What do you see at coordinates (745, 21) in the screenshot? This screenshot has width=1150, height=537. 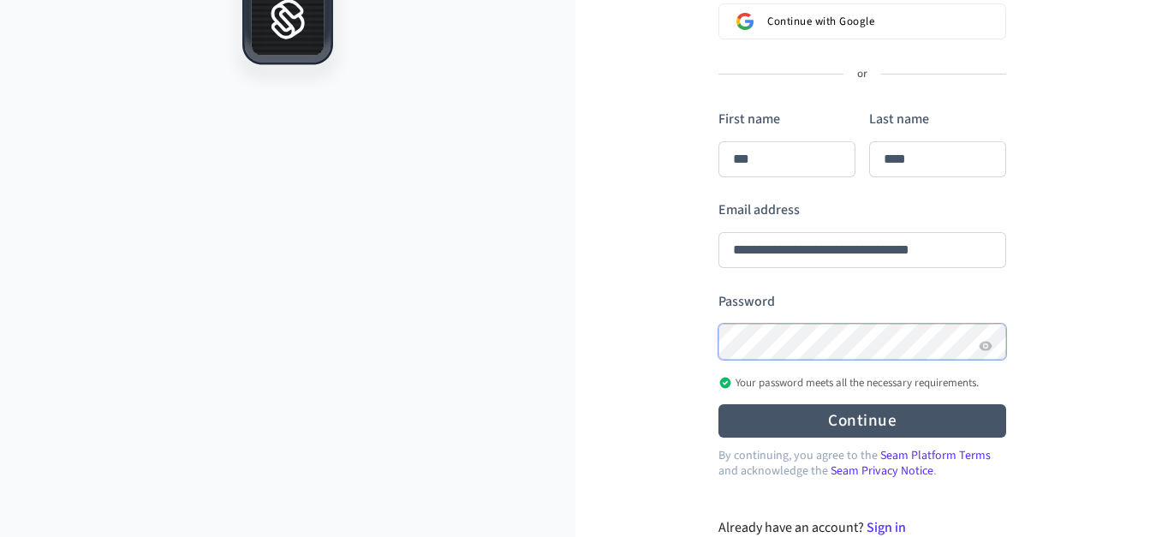 I see `img: Sign in with Google` at bounding box center [745, 21].